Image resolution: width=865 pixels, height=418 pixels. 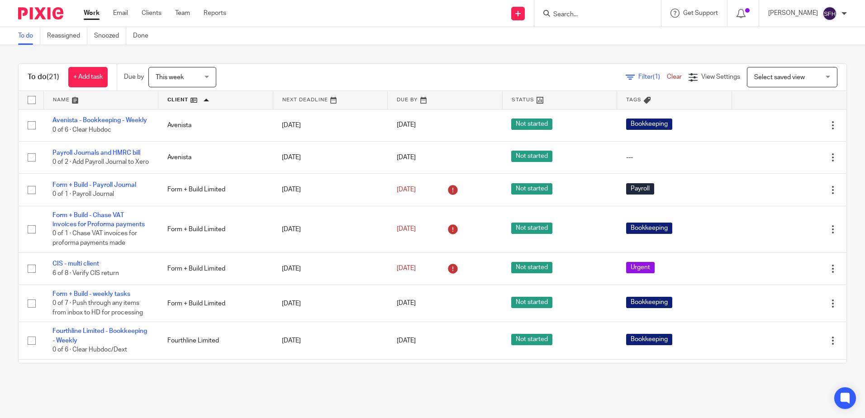 I want to click on span: 0 of 6 · Clear Hubdoc/Dext, so click(x=90, y=350).